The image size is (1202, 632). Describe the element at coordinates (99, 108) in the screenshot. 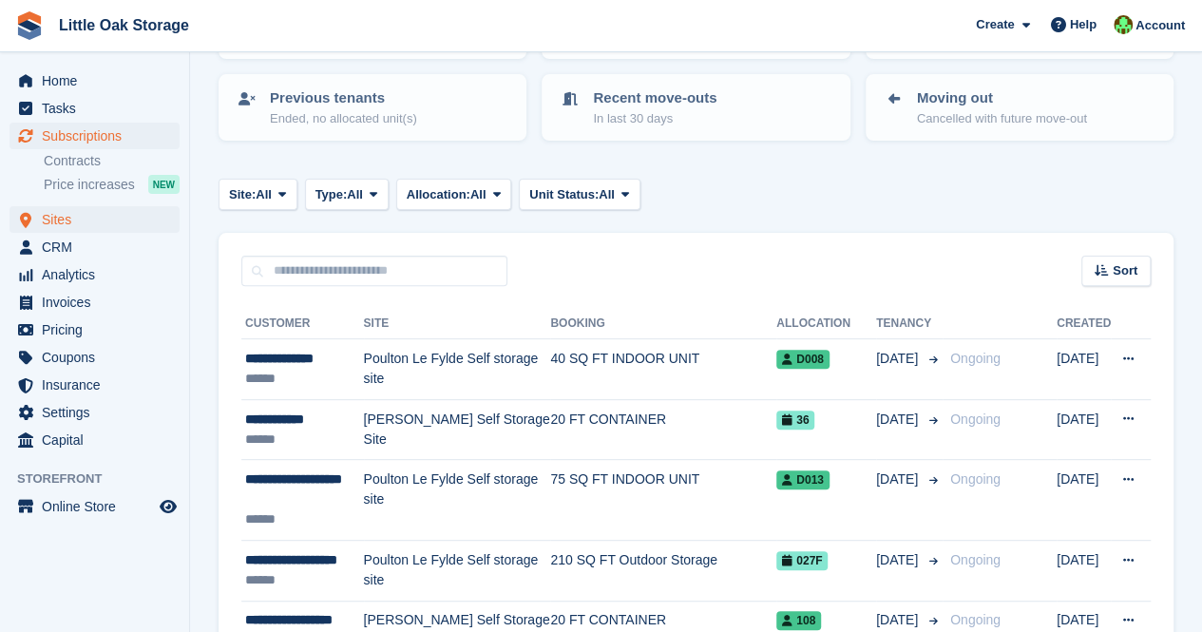

I see `span: Tasks` at that location.